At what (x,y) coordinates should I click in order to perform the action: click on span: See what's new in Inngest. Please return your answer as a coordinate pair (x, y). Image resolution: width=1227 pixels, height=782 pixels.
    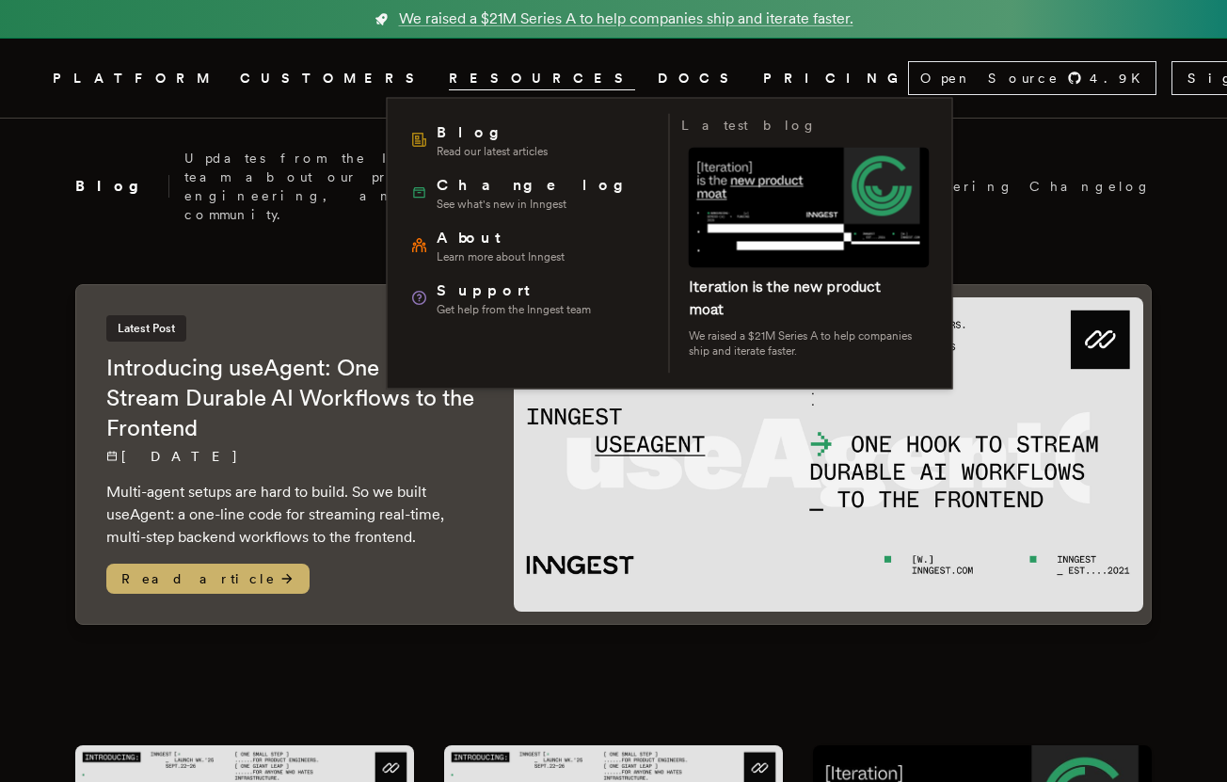
    Looking at the image, I should click on (536, 204).